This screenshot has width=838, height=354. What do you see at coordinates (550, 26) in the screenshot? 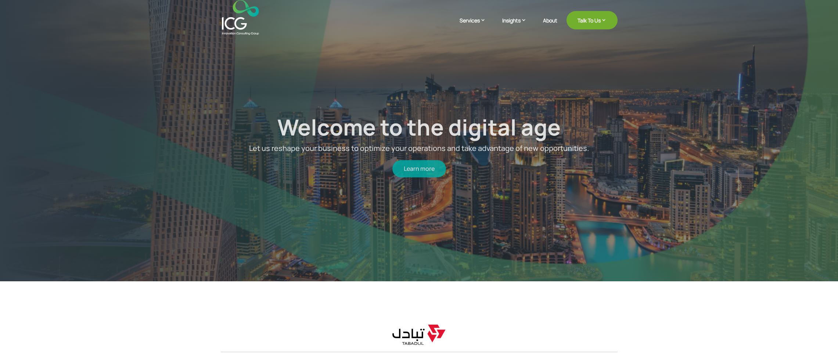
I see `a: About` at bounding box center [550, 26].